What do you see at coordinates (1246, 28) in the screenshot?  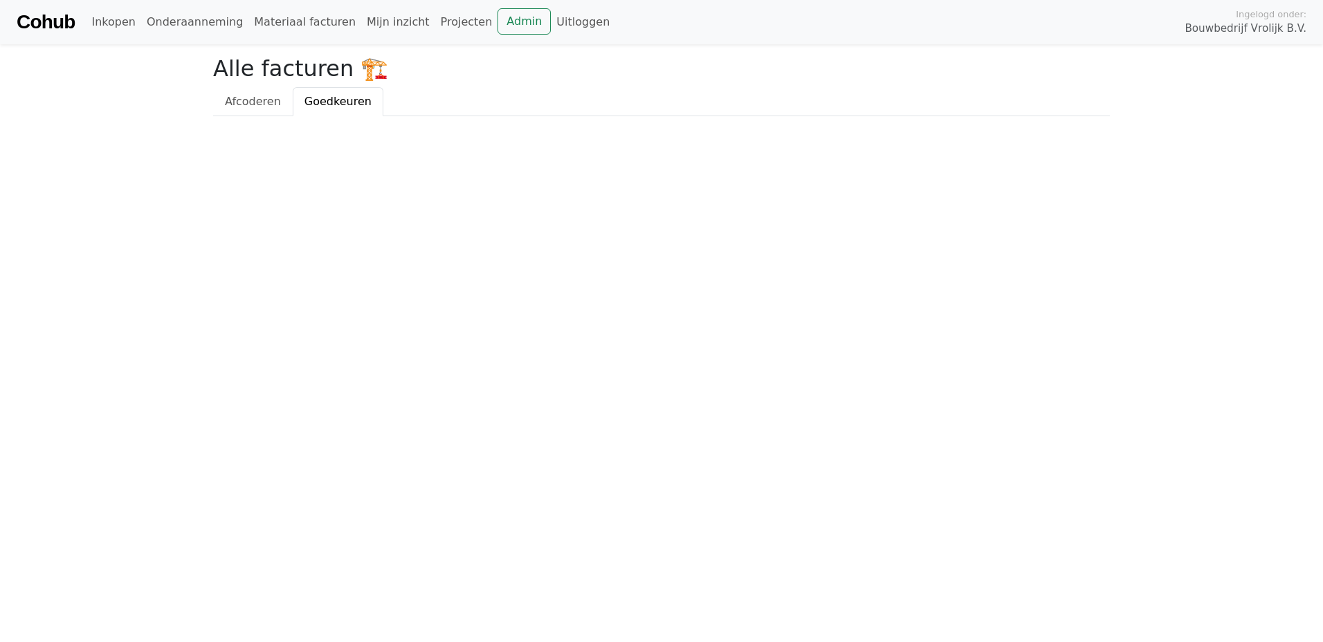 I see `span: Bouwbedrijf Vrolijk B.V.` at bounding box center [1246, 28].